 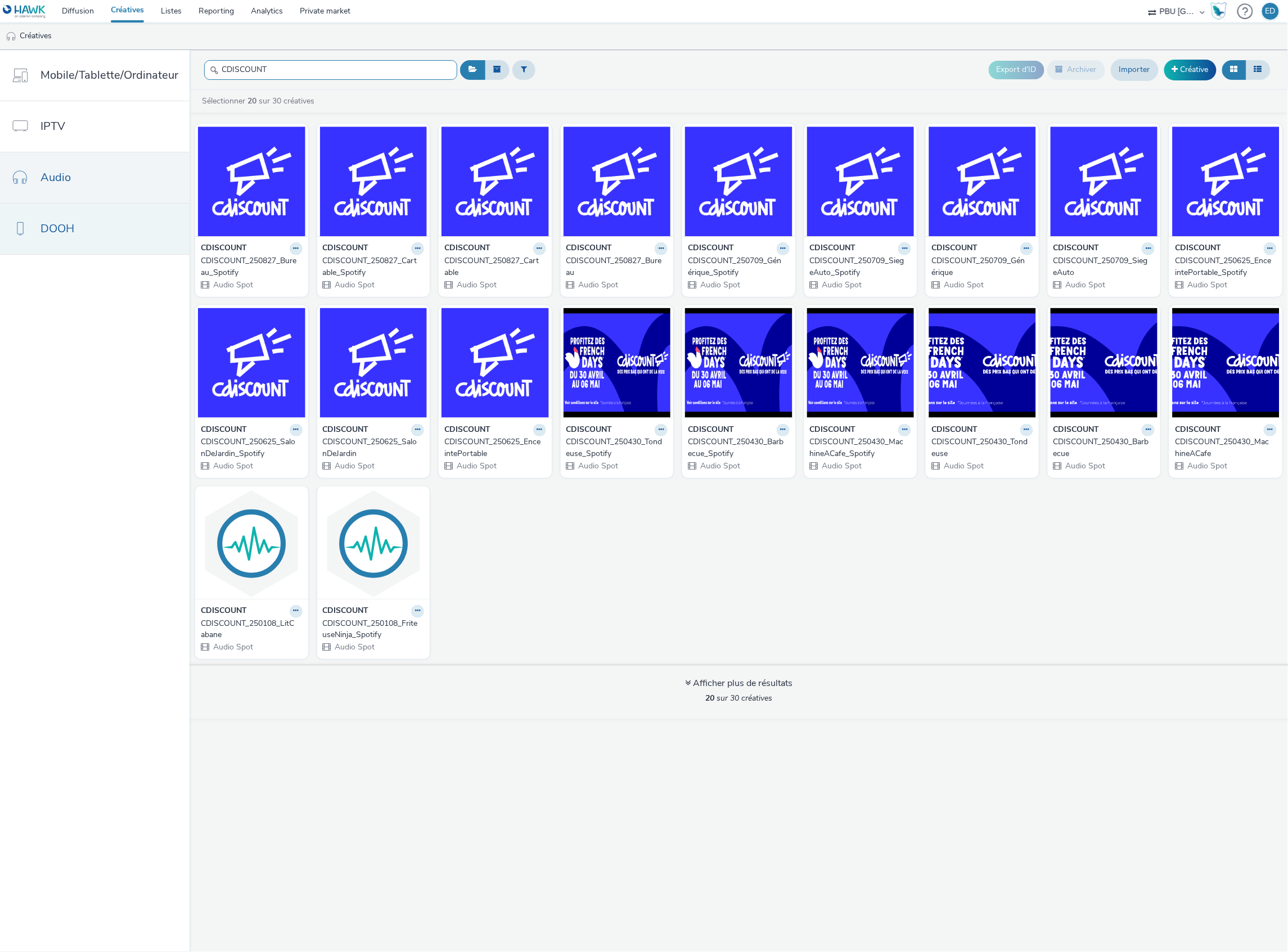 What do you see at coordinates (251, 181) in the screenshot?
I see `img: CDISCOUNT_250827_Bureau_Spotify visual` at bounding box center [251, 181].